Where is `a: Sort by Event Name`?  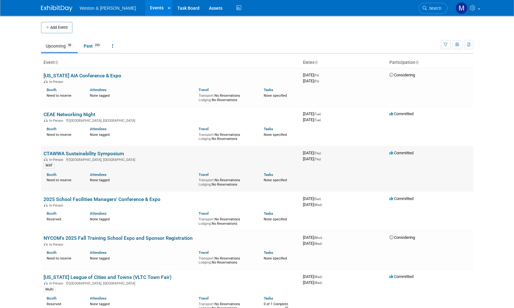
a: Sort by Event Name is located at coordinates (56, 62).